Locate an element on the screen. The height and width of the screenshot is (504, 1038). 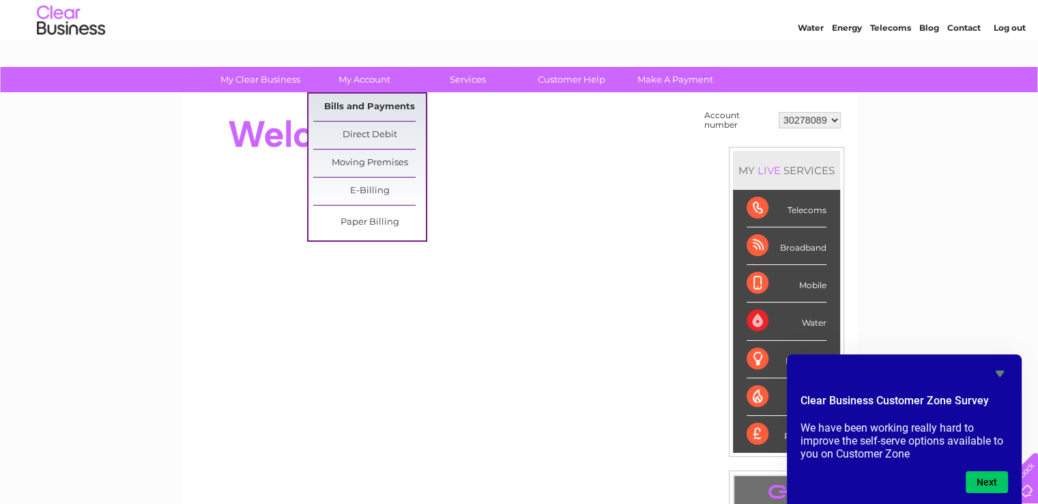
a: Log out is located at coordinates (1008, 63).